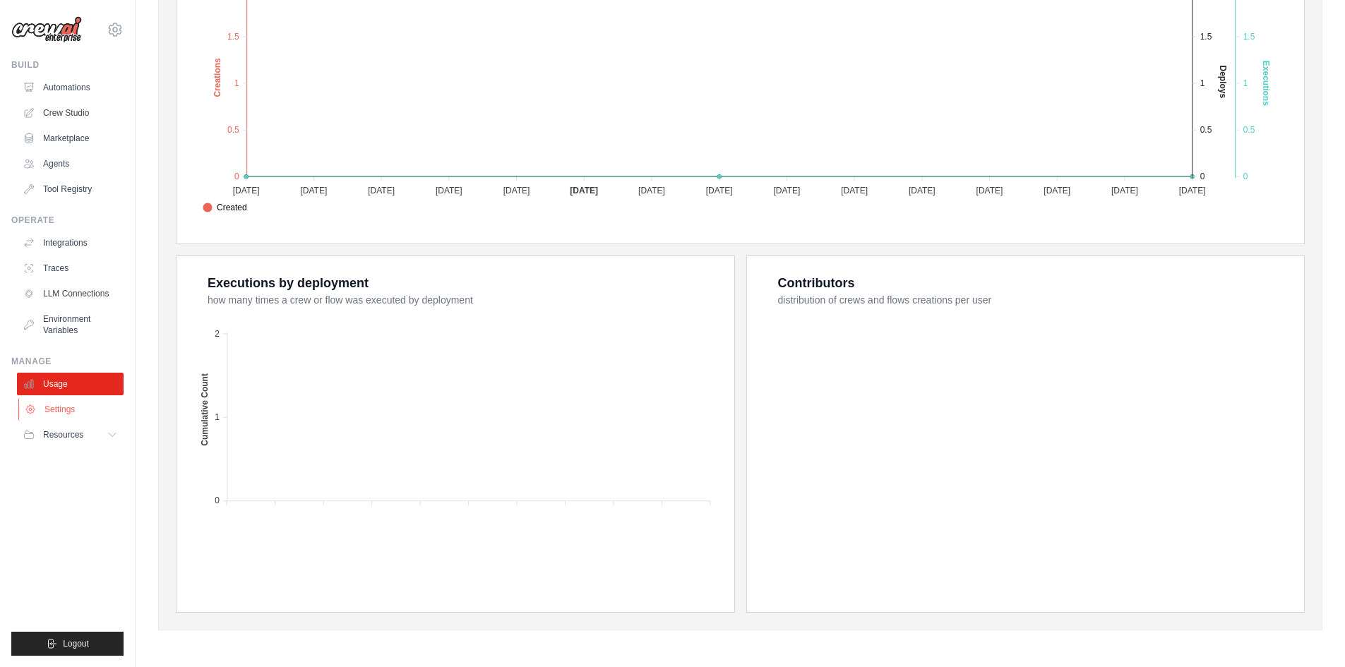 This screenshot has height=667, width=1345. What do you see at coordinates (288, 283) in the screenshot?
I see `div: Executions by deployment` at bounding box center [288, 283].